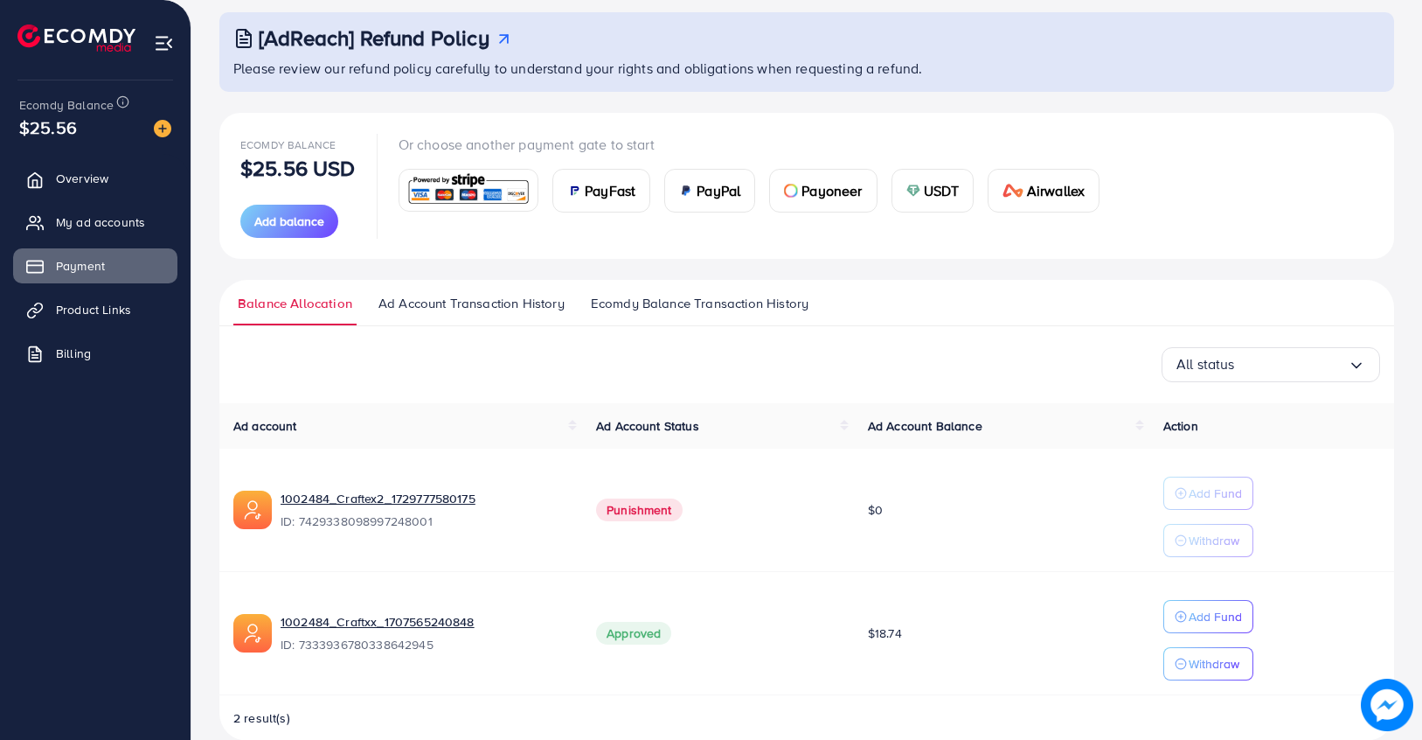  What do you see at coordinates (261, 718) in the screenshot?
I see `span: 2 result(s)` at bounding box center [261, 718].